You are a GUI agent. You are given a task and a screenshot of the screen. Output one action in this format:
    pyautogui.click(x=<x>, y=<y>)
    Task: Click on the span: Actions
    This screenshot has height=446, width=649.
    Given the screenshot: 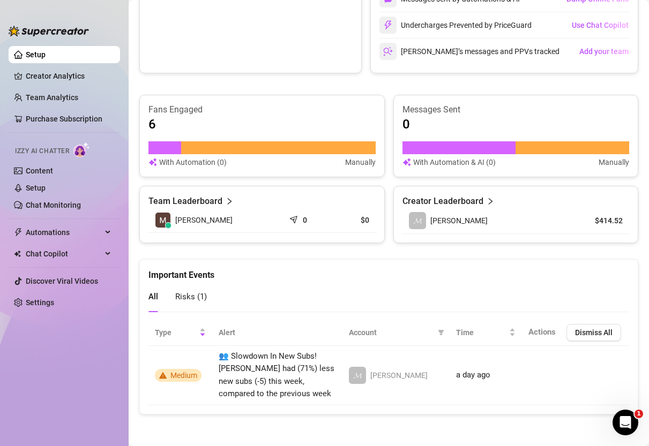 What is the action you would take?
    pyautogui.click(x=541, y=332)
    